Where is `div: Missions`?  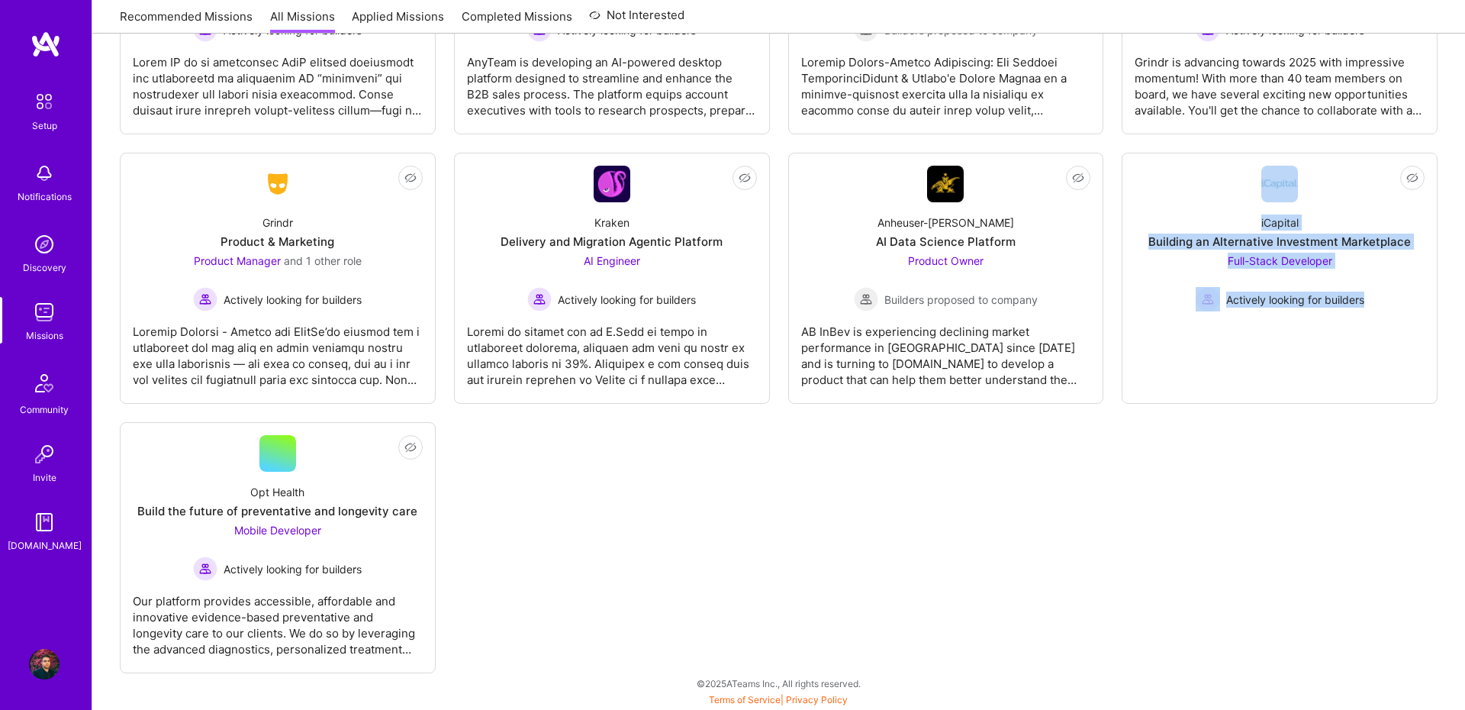 div: Missions is located at coordinates (44, 335).